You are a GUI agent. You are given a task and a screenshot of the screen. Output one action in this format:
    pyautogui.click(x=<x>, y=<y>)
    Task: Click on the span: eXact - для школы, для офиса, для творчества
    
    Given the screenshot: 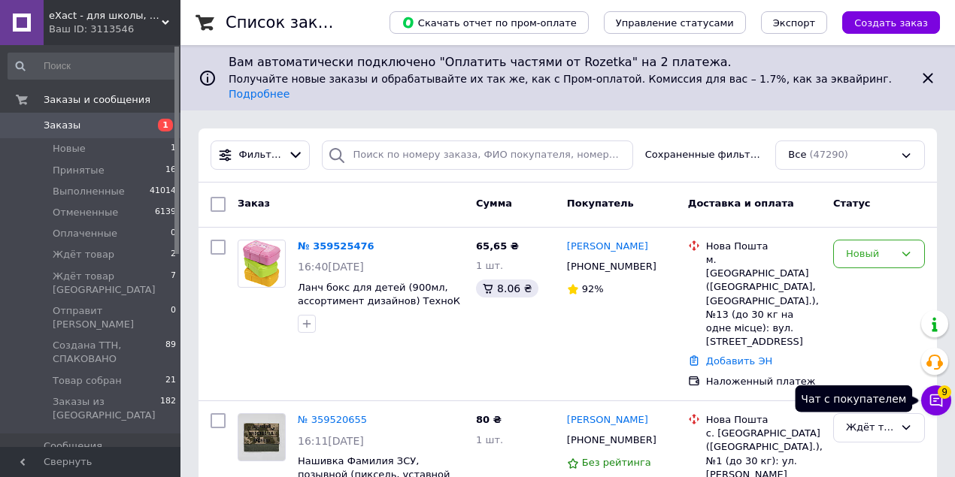 What is the action you would take?
    pyautogui.click(x=105, y=16)
    